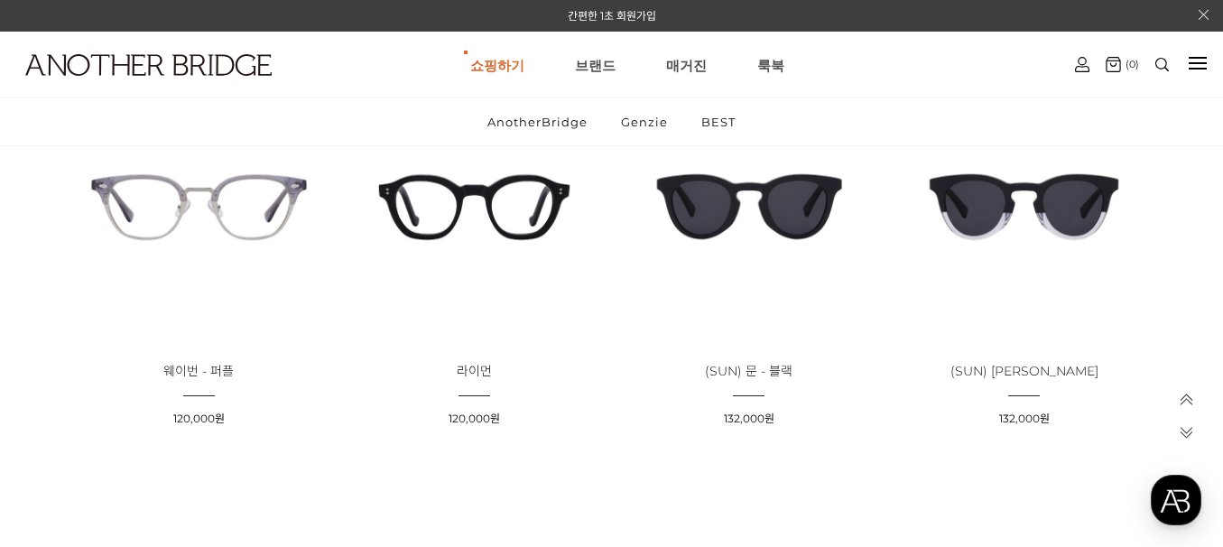 This screenshot has width=1223, height=547. Describe the element at coordinates (199, 207) in the screenshot. I see `img: 웨이번 - 퍼플 독특한 디자인의 보라색 안경 이미지` at that location.